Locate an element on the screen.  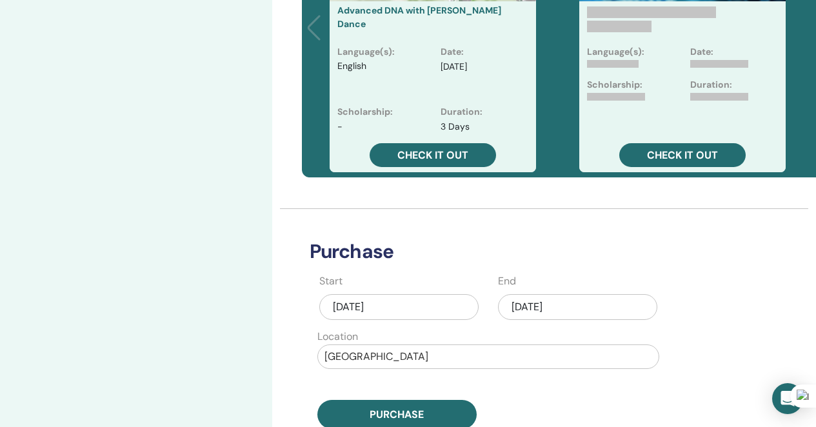
label: End is located at coordinates (507, 281).